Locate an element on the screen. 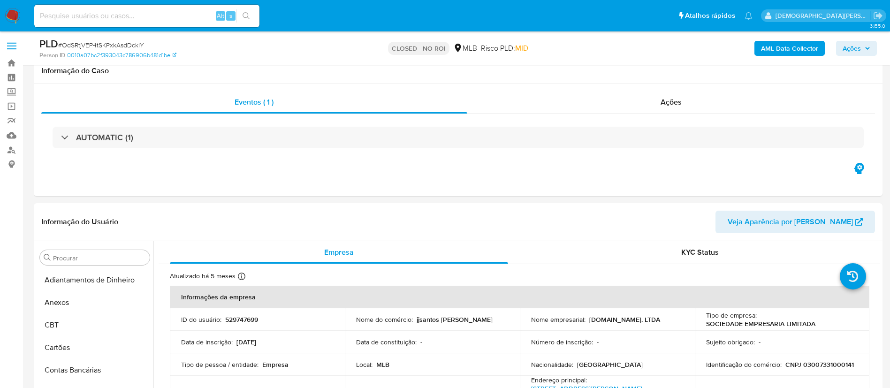  a: Notificações is located at coordinates (749, 15).